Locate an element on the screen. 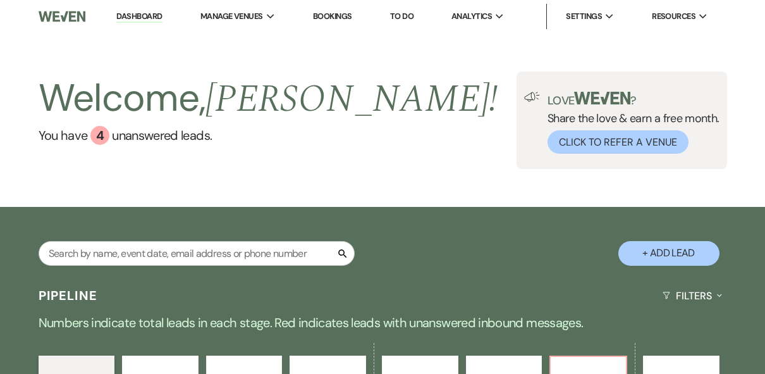  button: Filters is located at coordinates (692, 295).